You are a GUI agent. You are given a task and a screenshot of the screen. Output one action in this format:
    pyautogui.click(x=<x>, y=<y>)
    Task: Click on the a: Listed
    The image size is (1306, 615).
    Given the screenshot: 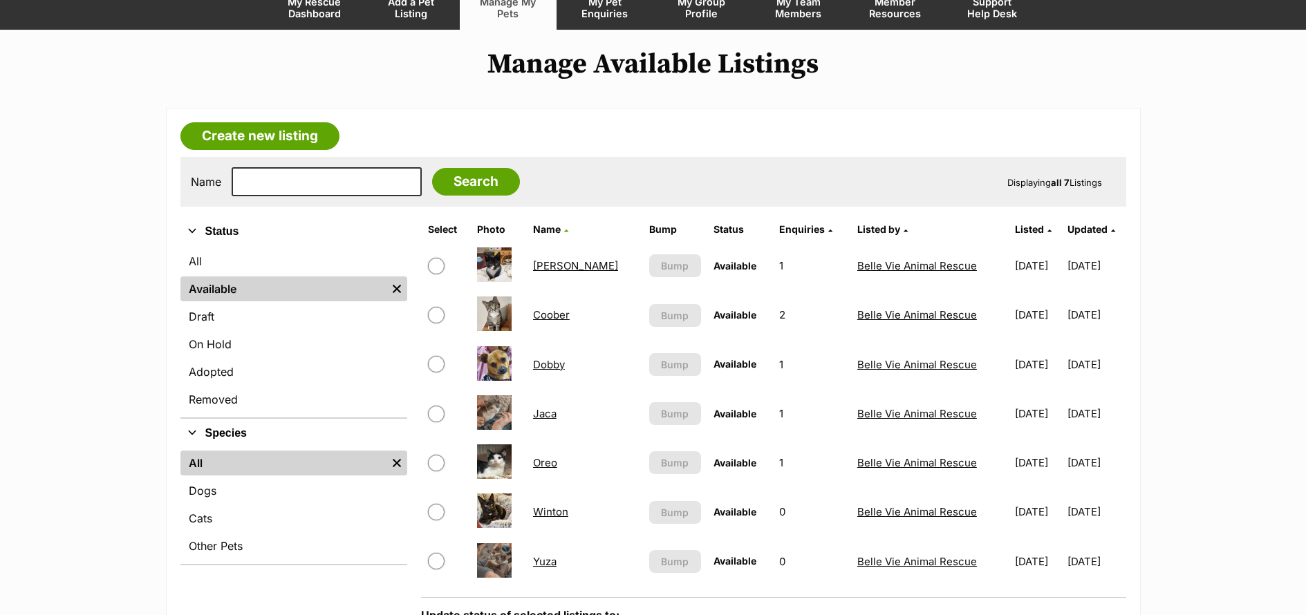 What is the action you would take?
    pyautogui.click(x=1033, y=229)
    